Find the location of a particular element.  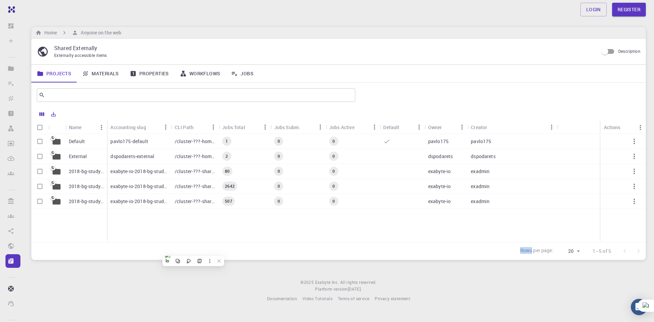

span: Documentation is located at coordinates (282, 298).